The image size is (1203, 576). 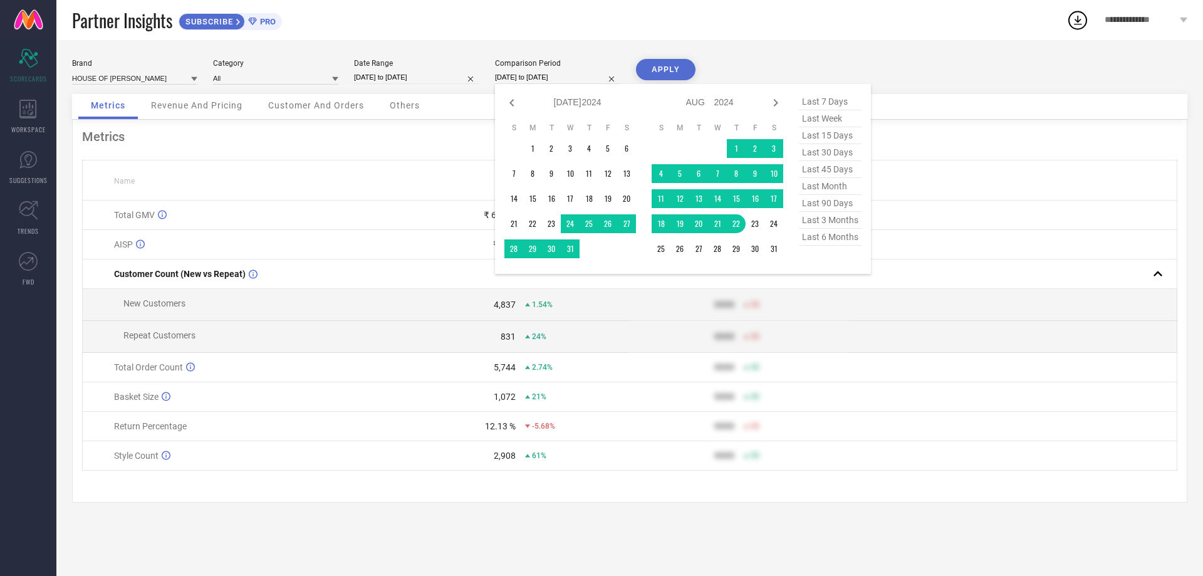 What do you see at coordinates (539, 337) in the screenshot?
I see `span: 24%` at bounding box center [539, 337].